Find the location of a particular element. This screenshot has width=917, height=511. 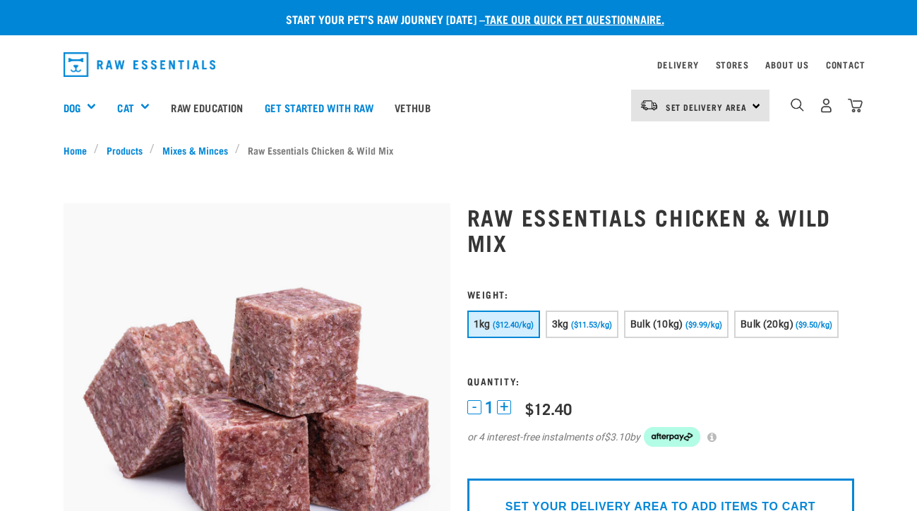

div: $12.40 is located at coordinates (548, 408).